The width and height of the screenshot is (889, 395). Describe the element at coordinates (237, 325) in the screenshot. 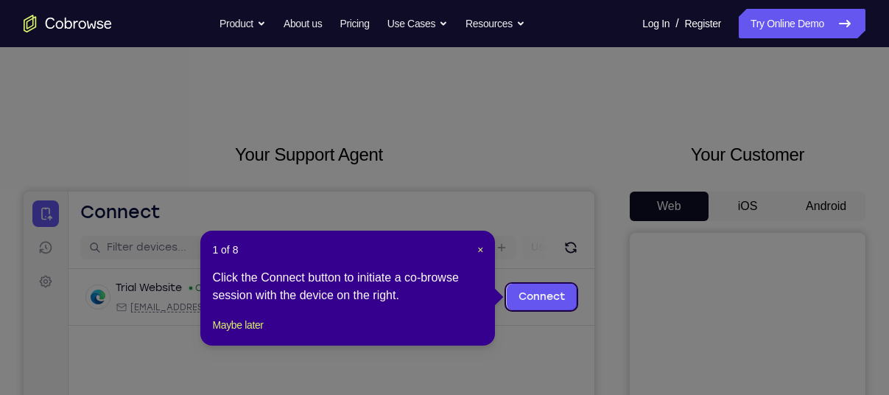

I see `button: Maybe later` at that location.